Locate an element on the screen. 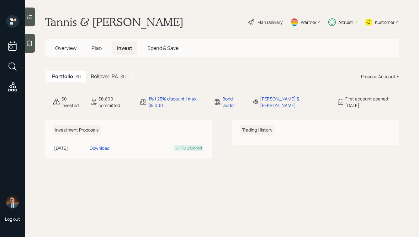 This screenshot has height=237, width=419. h6: Trading History is located at coordinates (257, 130).